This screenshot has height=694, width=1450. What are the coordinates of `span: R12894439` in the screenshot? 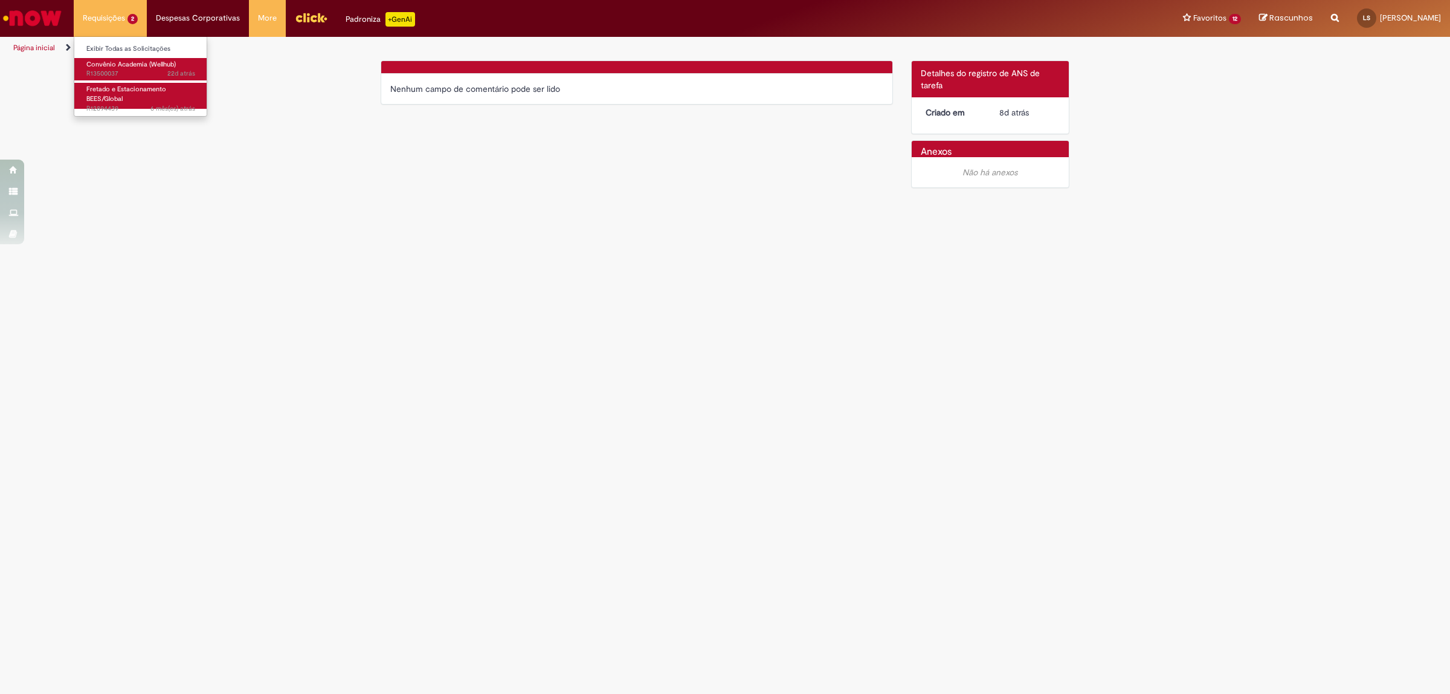 It's located at (141, 109).